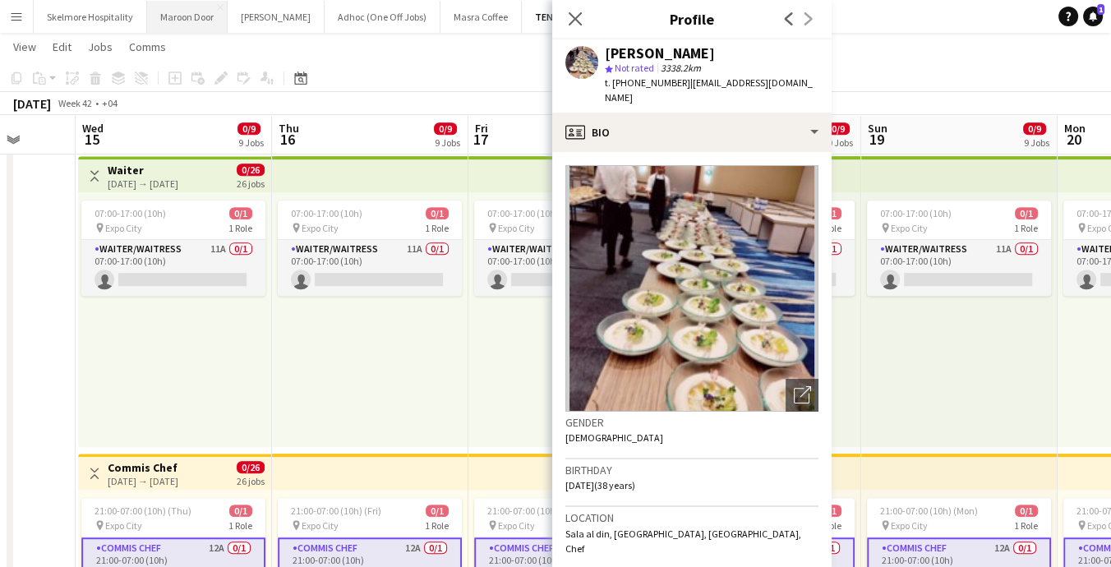 Image resolution: width=1111 pixels, height=567 pixels. Describe the element at coordinates (382, 16) in the screenshot. I see `button: Adhoc (One Off Jobs)` at that location.